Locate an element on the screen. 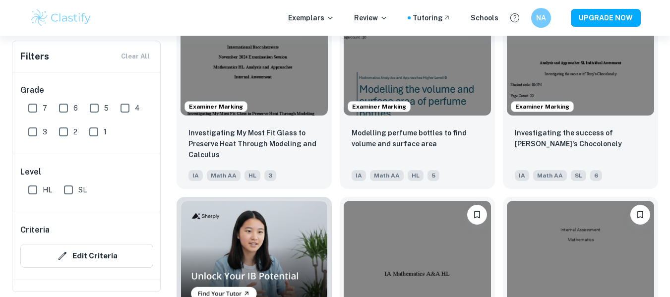 This screenshot has height=297, width=670. h6: Grade is located at coordinates (87, 90).